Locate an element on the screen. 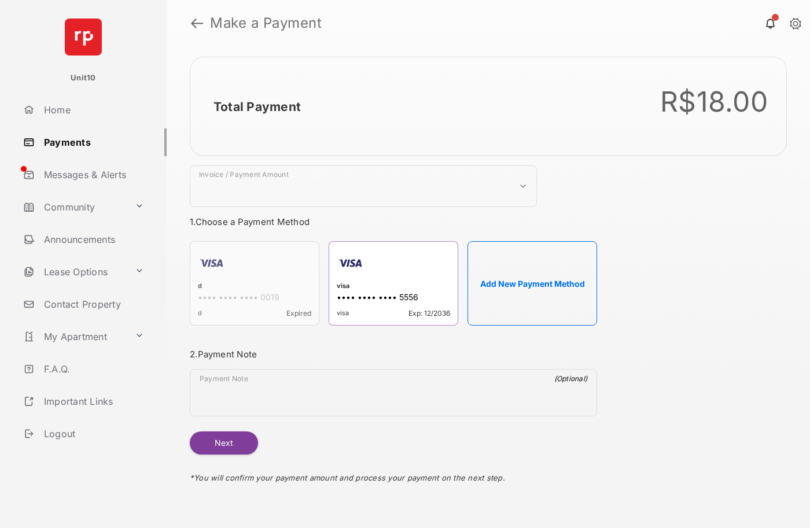 The width and height of the screenshot is (810, 528). div: * You will confirm your payment amount and process your payment on the next step. is located at coordinates (393, 474).